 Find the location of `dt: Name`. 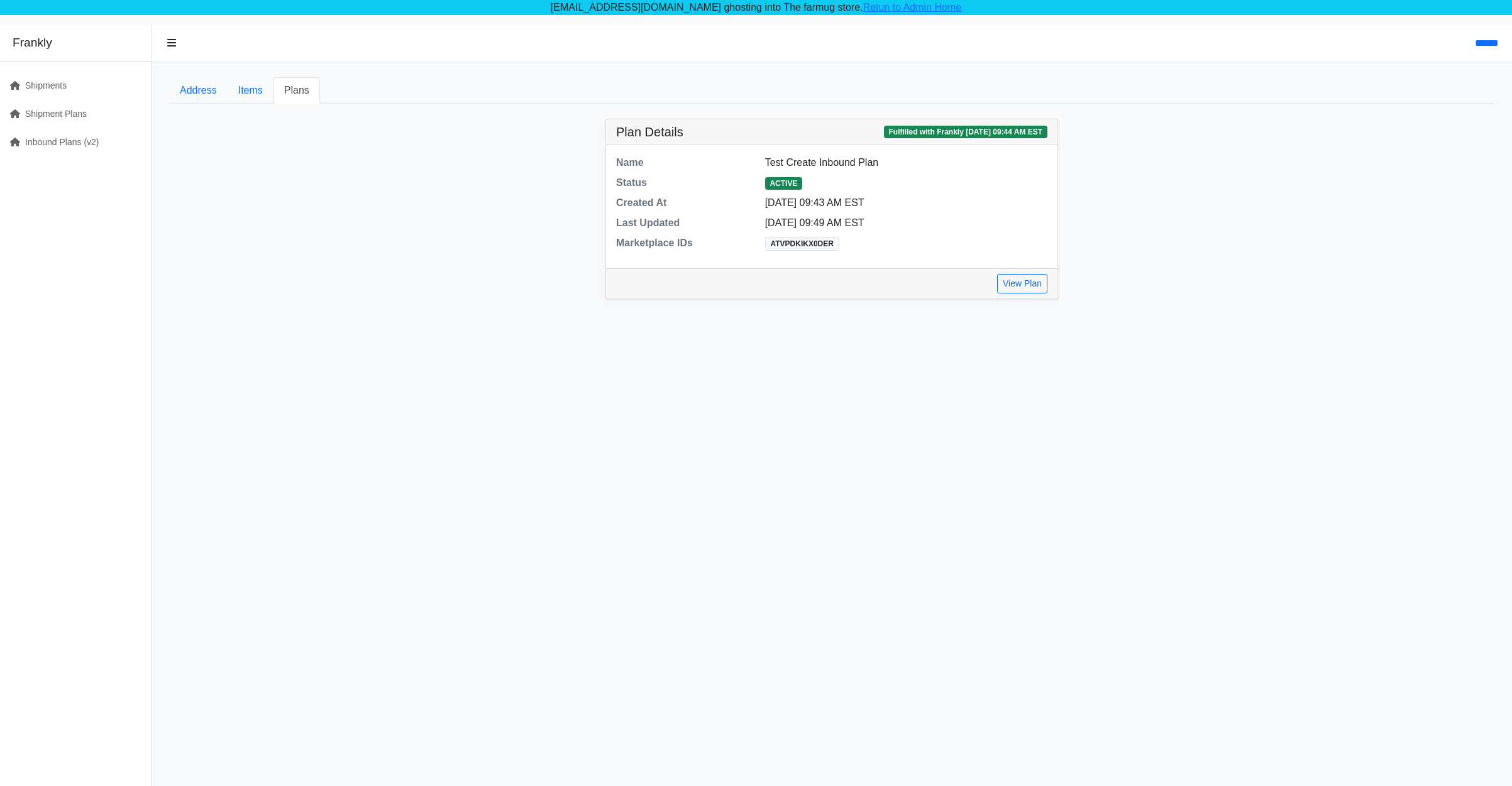

dt: Name is located at coordinates (682, 165).